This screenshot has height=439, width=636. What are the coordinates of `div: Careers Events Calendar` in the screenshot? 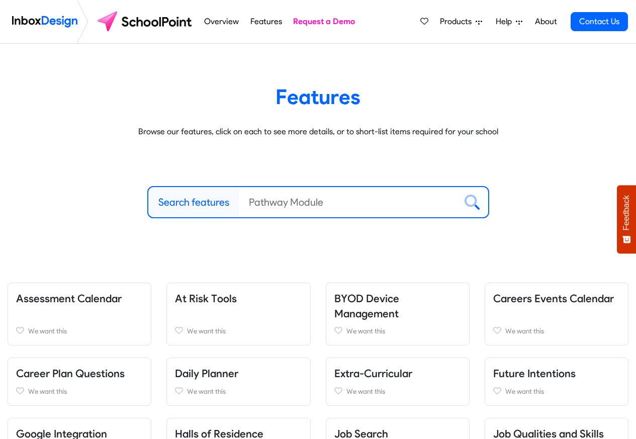 It's located at (557, 314).